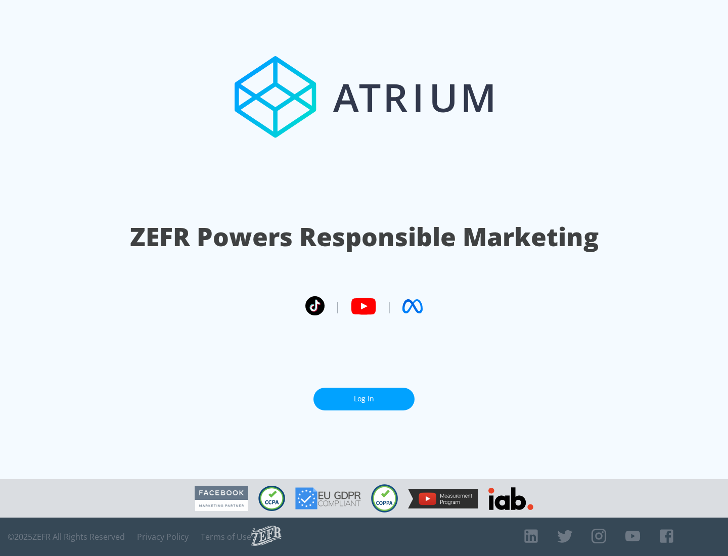 This screenshot has height=556, width=728. What do you see at coordinates (66, 537) in the screenshot?
I see `span: © 2025 ZEFR All Rights Reserved` at bounding box center [66, 537].